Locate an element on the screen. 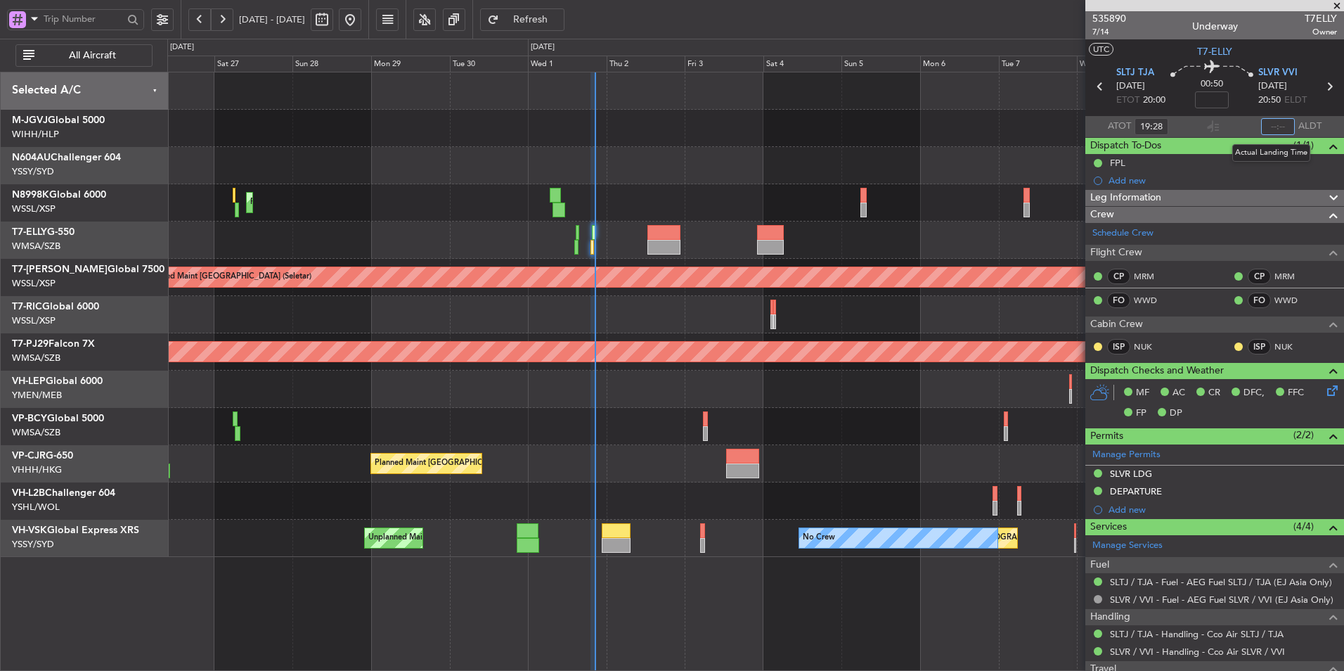 The width and height of the screenshot is (1344, 671). span: Dispatch To-Dos is located at coordinates (1125, 145).